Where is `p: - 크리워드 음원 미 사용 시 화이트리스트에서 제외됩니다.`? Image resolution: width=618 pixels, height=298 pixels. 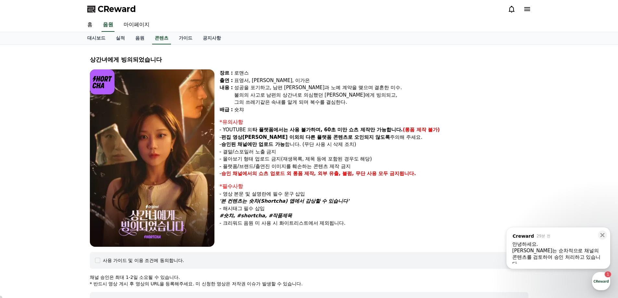
p: - 크리워드 음원 미 사용 시 화이트리스트에서 제외됩니다. is located at coordinates (374, 223).